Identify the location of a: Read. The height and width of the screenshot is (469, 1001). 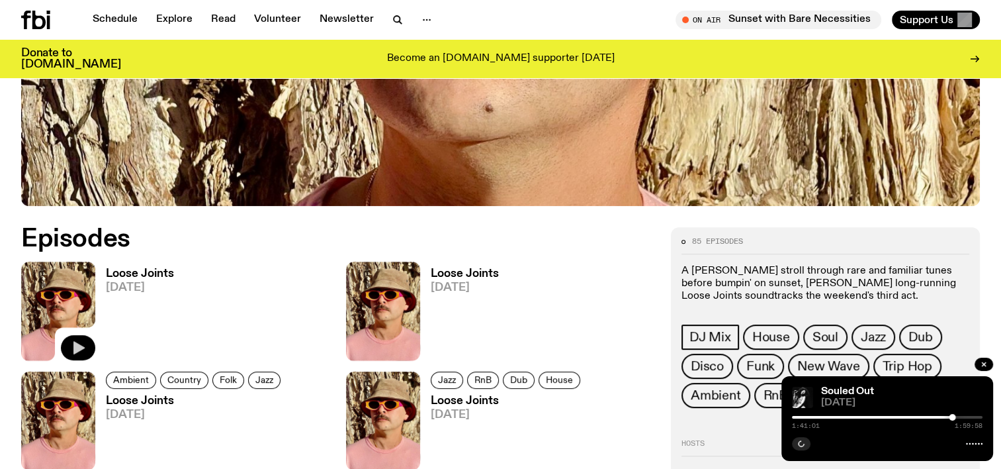
(223, 20).